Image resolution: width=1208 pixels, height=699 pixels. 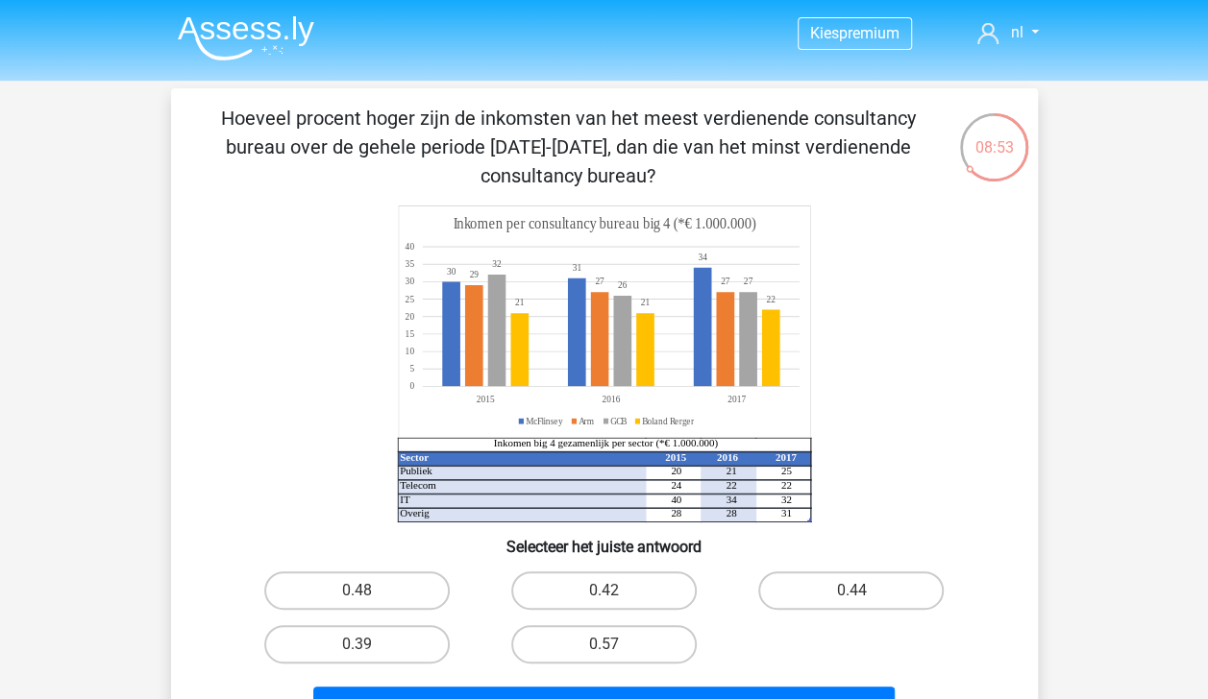 What do you see at coordinates (544, 421) in the screenshot?
I see `tspan: McFlinsey` at bounding box center [544, 421].